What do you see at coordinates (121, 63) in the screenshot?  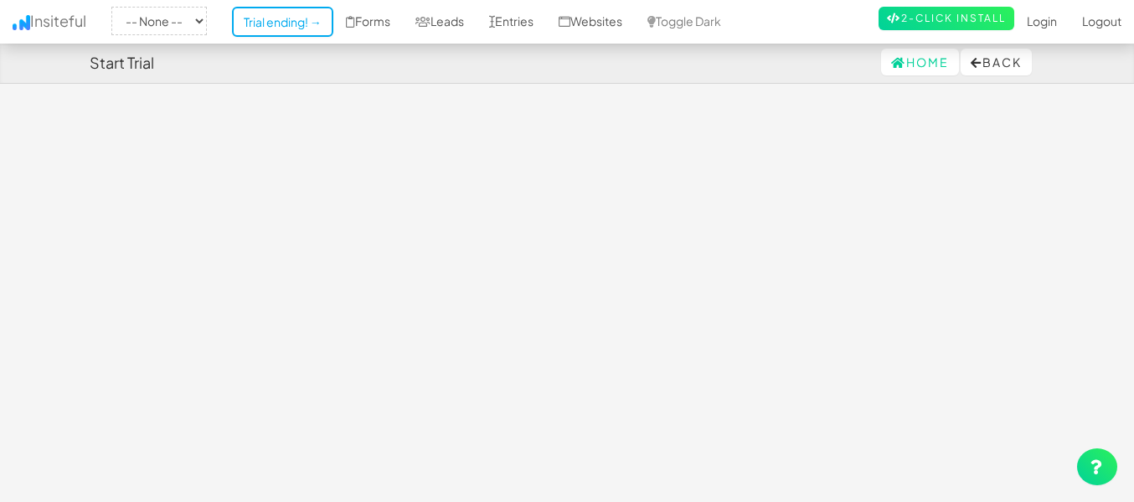 I see `h4: Start Trial` at bounding box center [121, 63].